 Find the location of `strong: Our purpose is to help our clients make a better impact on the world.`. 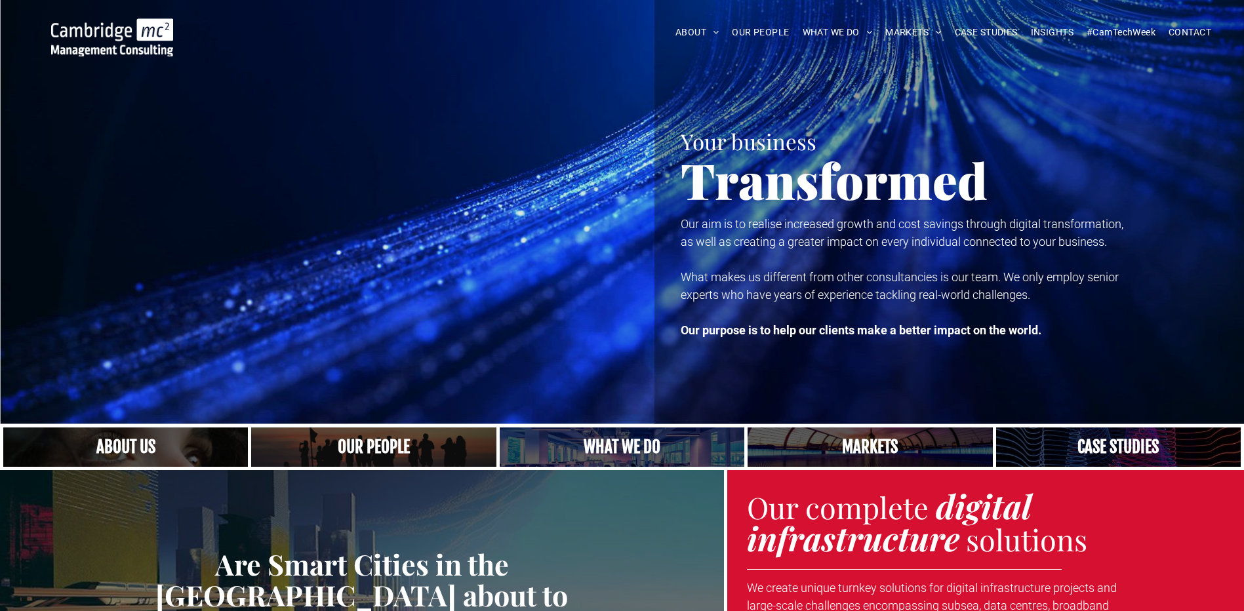

strong: Our purpose is to help our clients make a better impact on the world. is located at coordinates (861, 330).